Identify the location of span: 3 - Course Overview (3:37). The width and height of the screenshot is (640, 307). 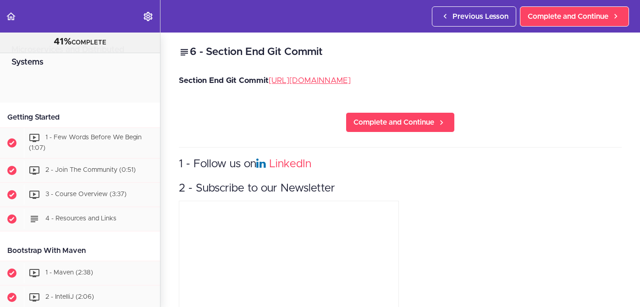
(86, 194).